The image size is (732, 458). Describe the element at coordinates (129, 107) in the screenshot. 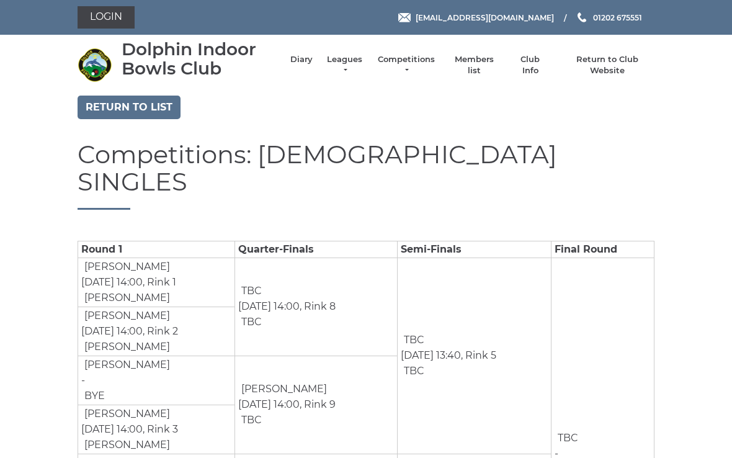

I see `a: Return to list` at that location.